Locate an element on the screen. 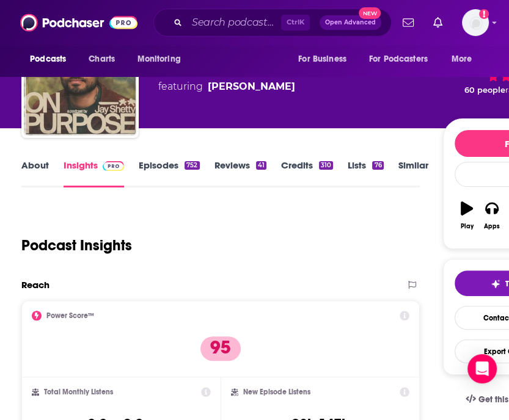 The height and width of the screenshot is (420, 509). span: Open Advanced is located at coordinates (350, 23).